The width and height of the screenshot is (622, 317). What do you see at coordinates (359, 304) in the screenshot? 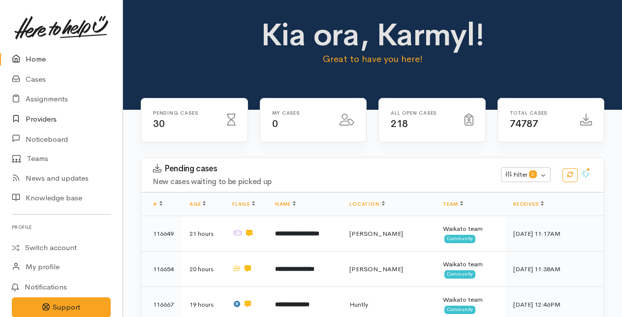
I see `span: Huntly` at bounding box center [359, 304].